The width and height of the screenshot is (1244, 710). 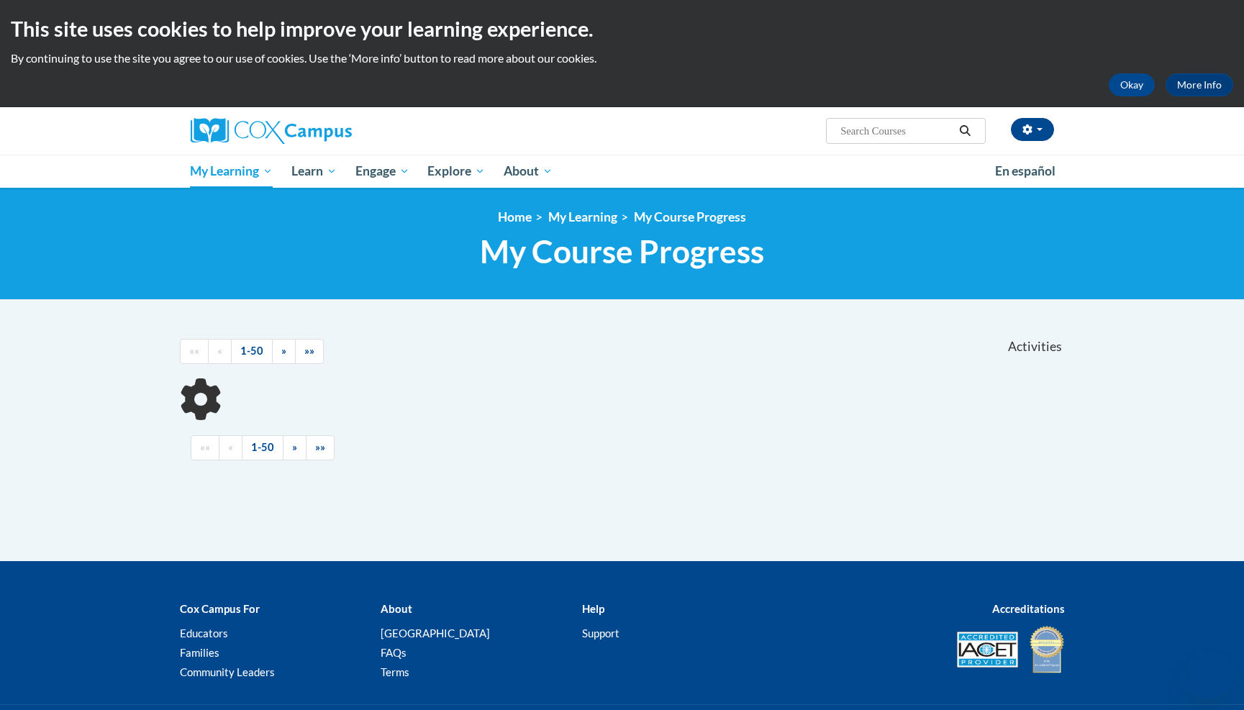 I want to click on span: My Learning, so click(x=231, y=171).